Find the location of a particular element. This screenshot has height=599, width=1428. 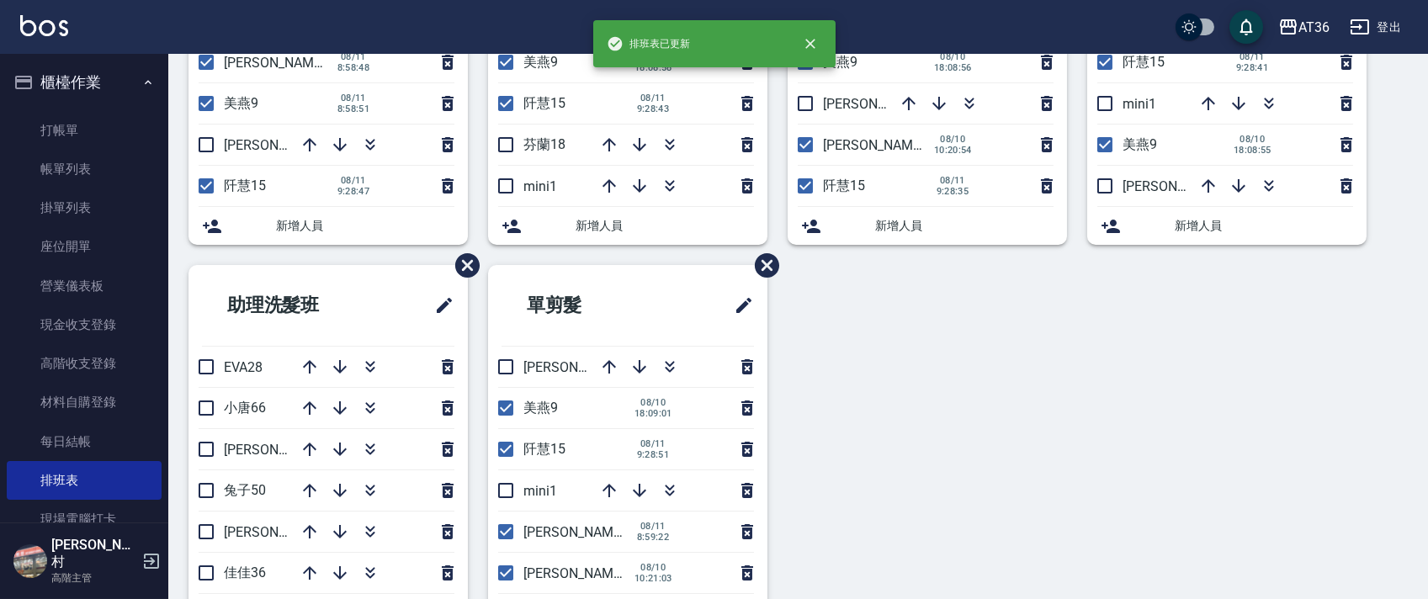

a: 每日結帳 is located at coordinates (84, 442).